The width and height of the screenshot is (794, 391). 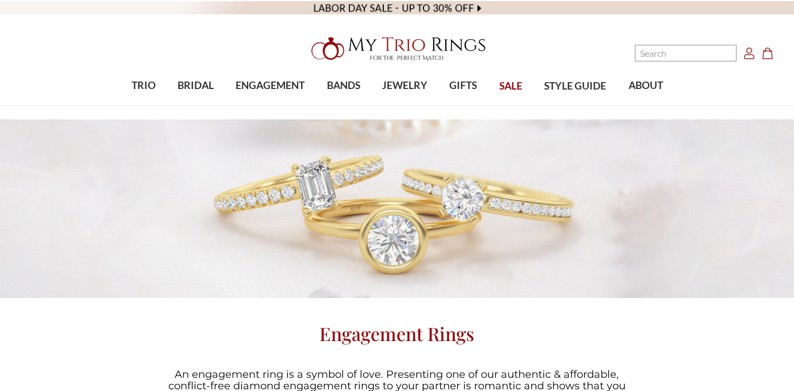 I want to click on a: BANDS, so click(x=343, y=86).